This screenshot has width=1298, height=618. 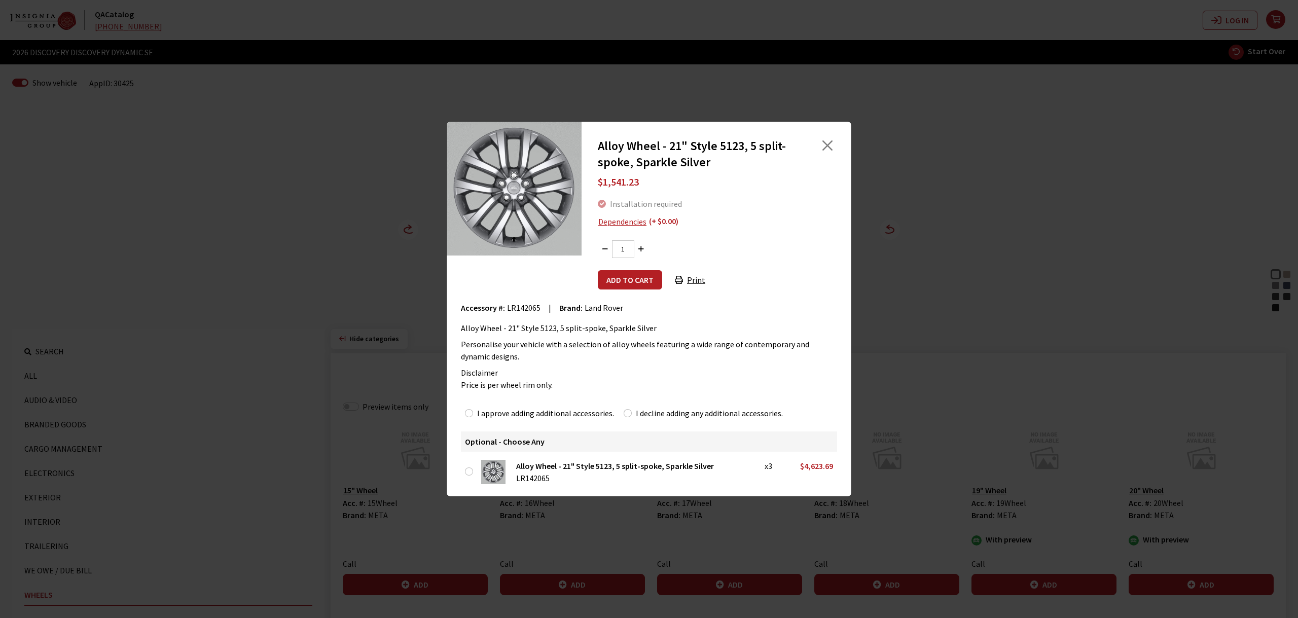 I want to click on span: Land Rover, so click(x=604, y=308).